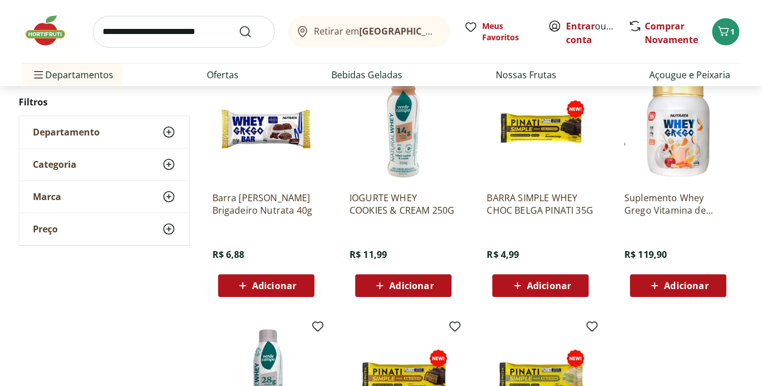  I want to click on p: Suplemento Whey Grego Vitamina de Frutas Nutrata 450g, so click(678, 204).